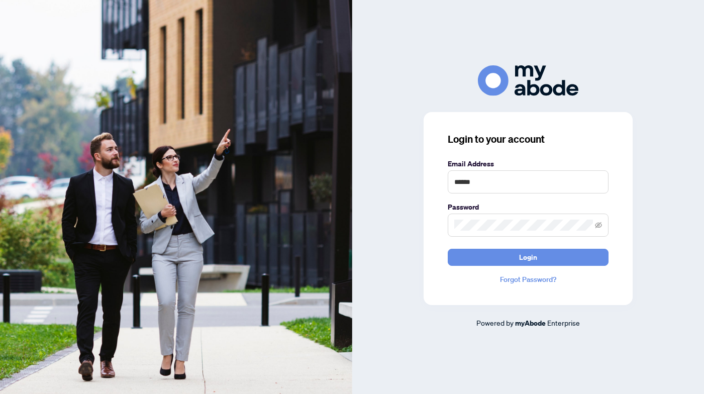  Describe the element at coordinates (528, 80) in the screenshot. I see `img: ma-logo` at that location.